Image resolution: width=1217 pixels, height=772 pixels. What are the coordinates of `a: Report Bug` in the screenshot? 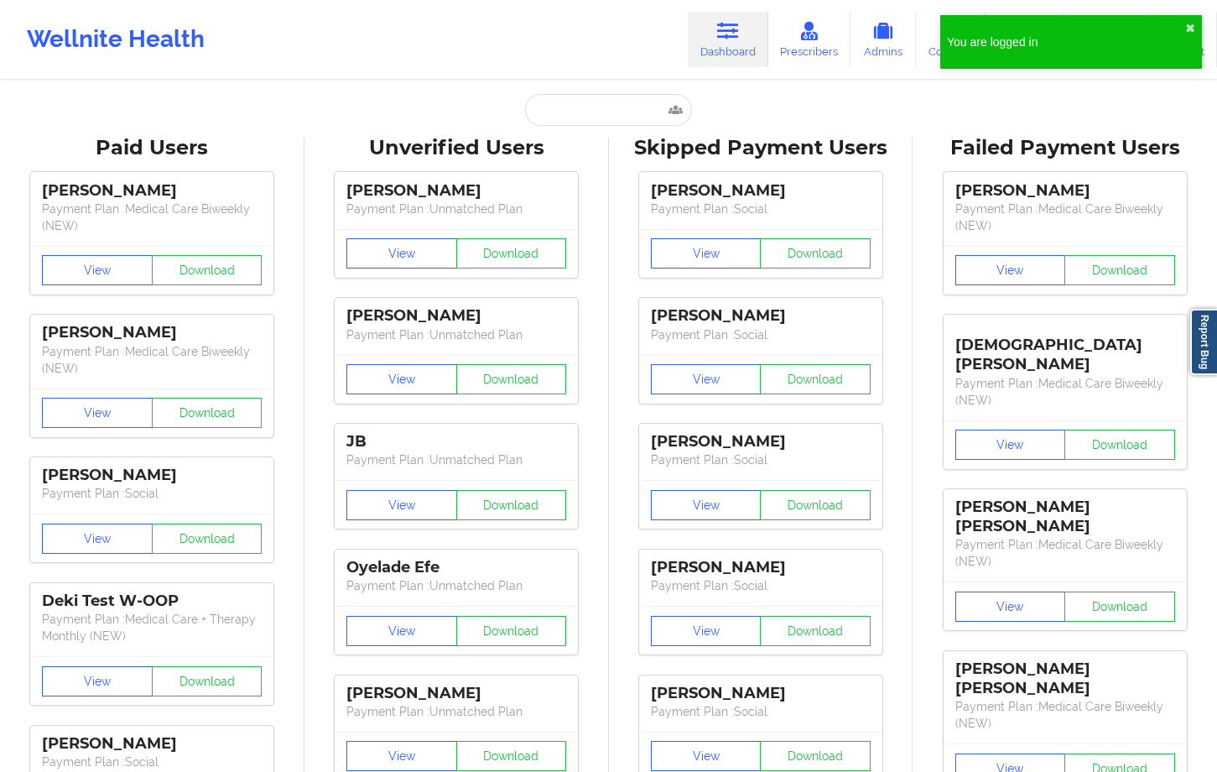 It's located at (1204, 341).